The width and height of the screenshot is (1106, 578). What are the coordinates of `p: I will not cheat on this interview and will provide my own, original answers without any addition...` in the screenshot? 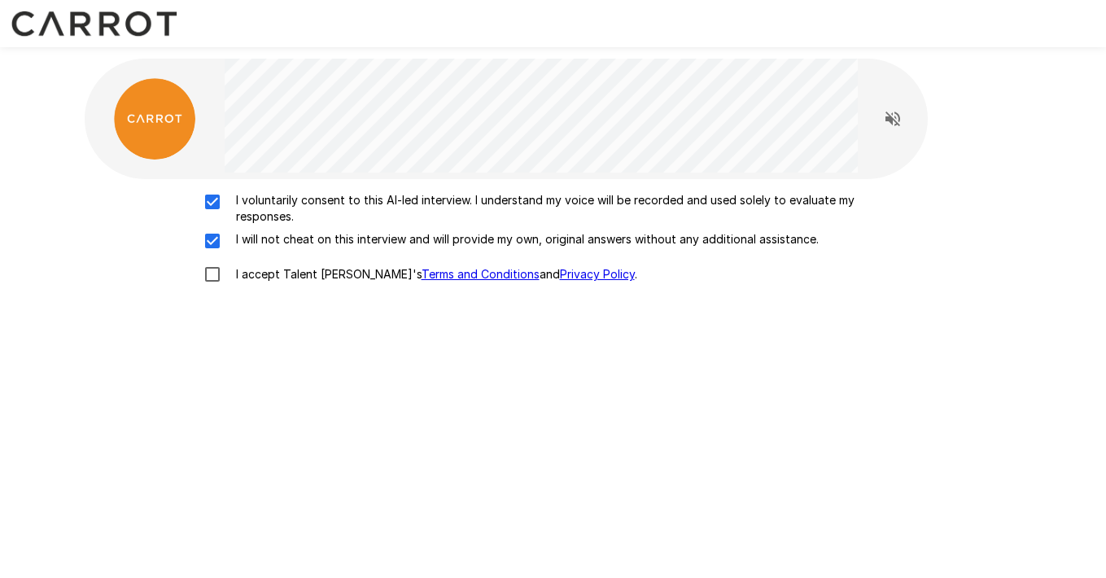 It's located at (524, 239).